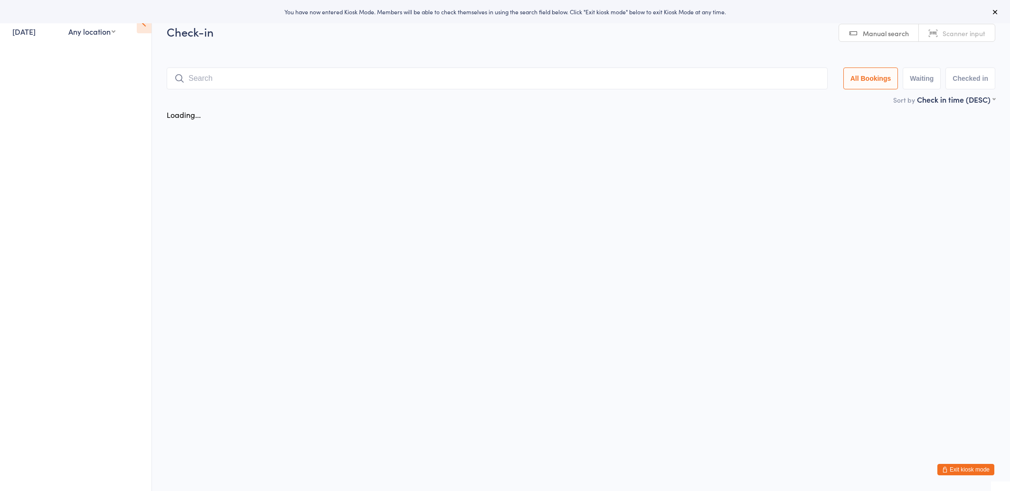 The height and width of the screenshot is (491, 1010). Describe the element at coordinates (184, 114) in the screenshot. I see `div: Loading...` at that location.